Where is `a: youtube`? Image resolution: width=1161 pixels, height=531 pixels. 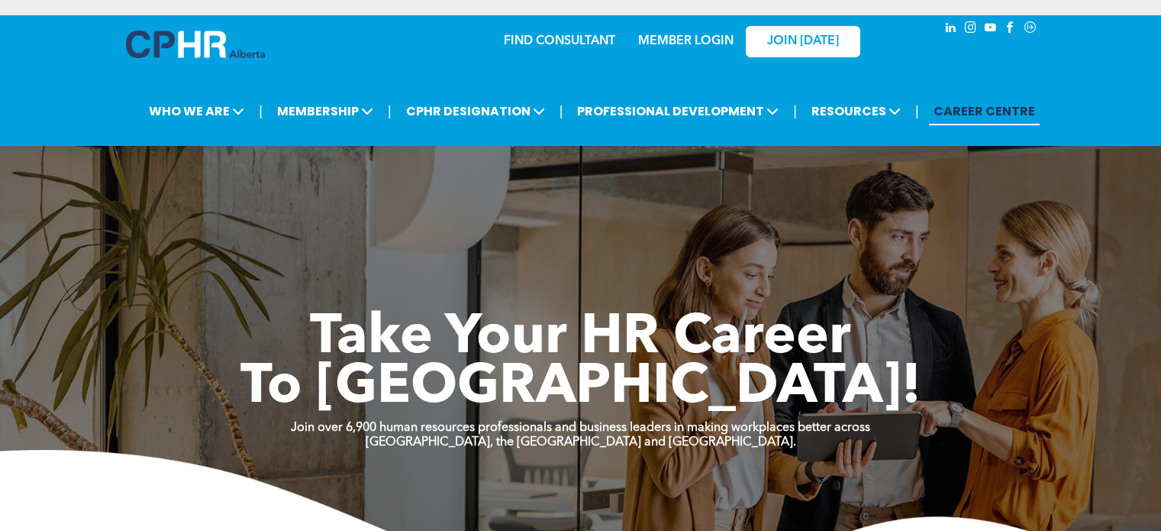 a: youtube is located at coordinates (991, 29).